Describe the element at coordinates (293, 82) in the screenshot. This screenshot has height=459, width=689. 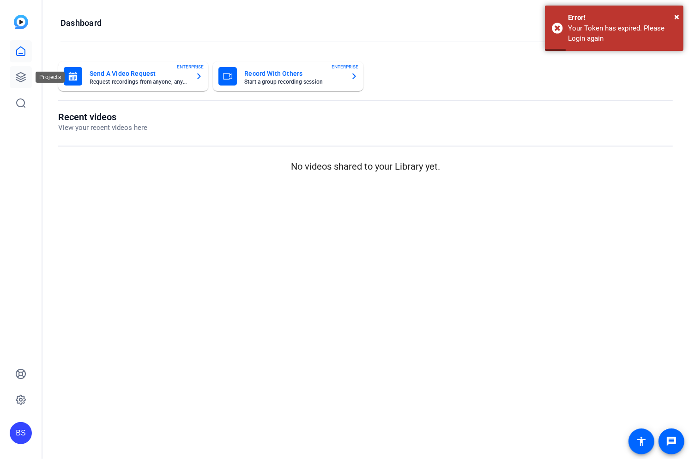
I see `mat-card-subtitle: Start a group recording session` at that location.